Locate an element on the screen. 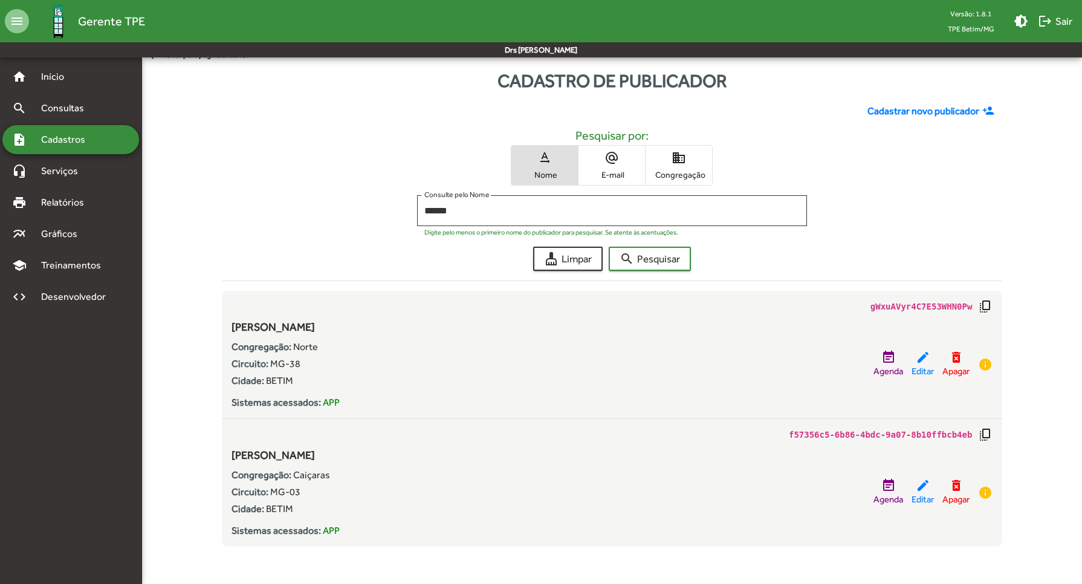  code: f57356c5-6b86-4bdc-9a07-8b10ffbcb4eb is located at coordinates (880, 435).